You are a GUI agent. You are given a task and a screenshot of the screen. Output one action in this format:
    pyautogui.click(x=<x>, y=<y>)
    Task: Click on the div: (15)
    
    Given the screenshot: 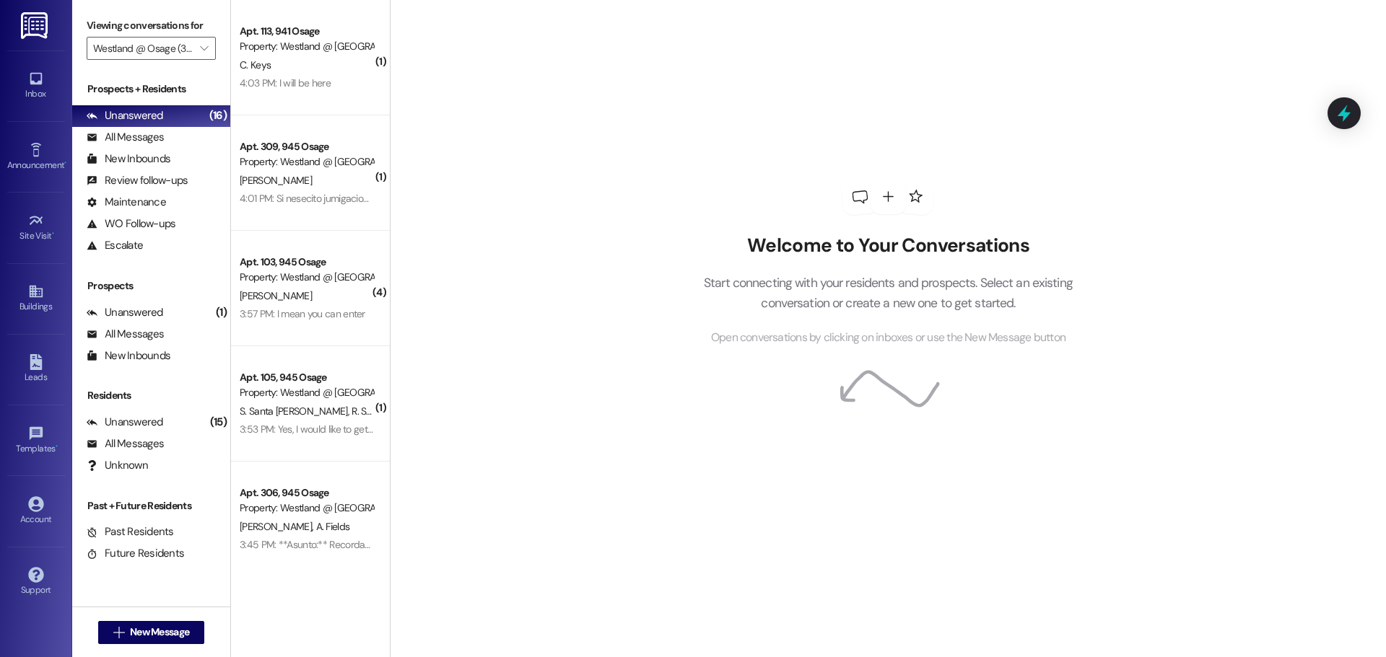 What is the action you would take?
    pyautogui.click(x=218, y=422)
    